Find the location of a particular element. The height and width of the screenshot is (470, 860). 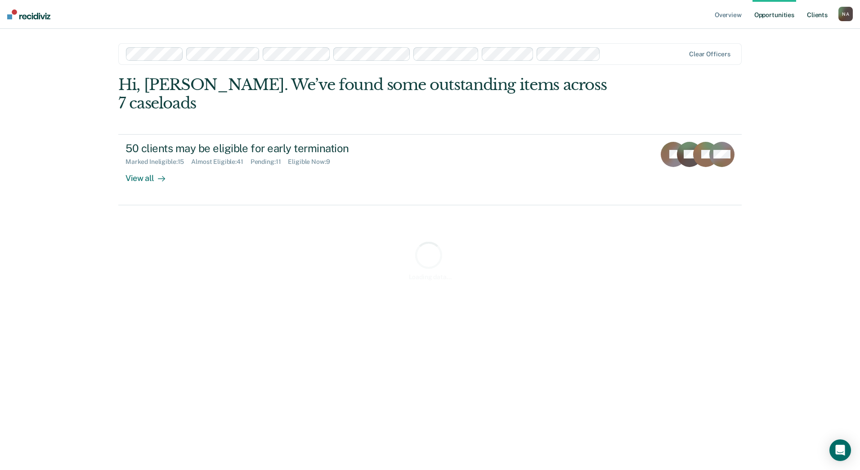

div: 50 clients may be eligible for early termination is located at coordinates (283, 148).